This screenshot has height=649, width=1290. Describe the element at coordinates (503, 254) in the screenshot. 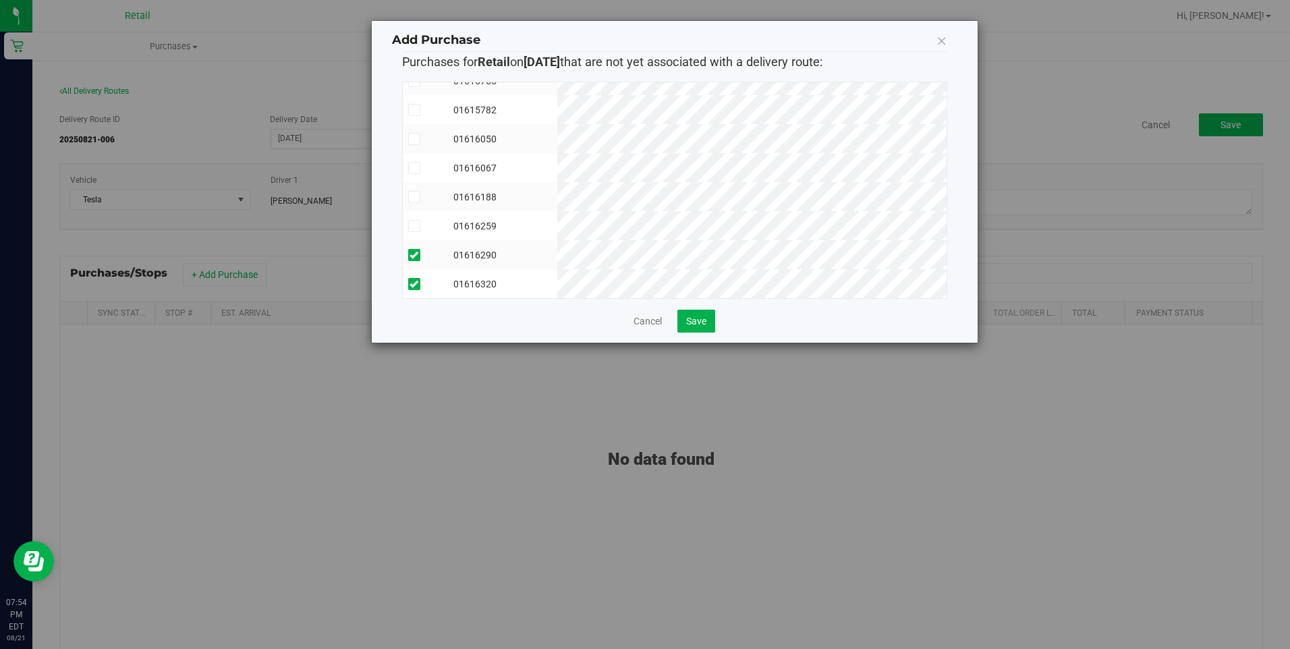

I see `td: 01616290` at that location.